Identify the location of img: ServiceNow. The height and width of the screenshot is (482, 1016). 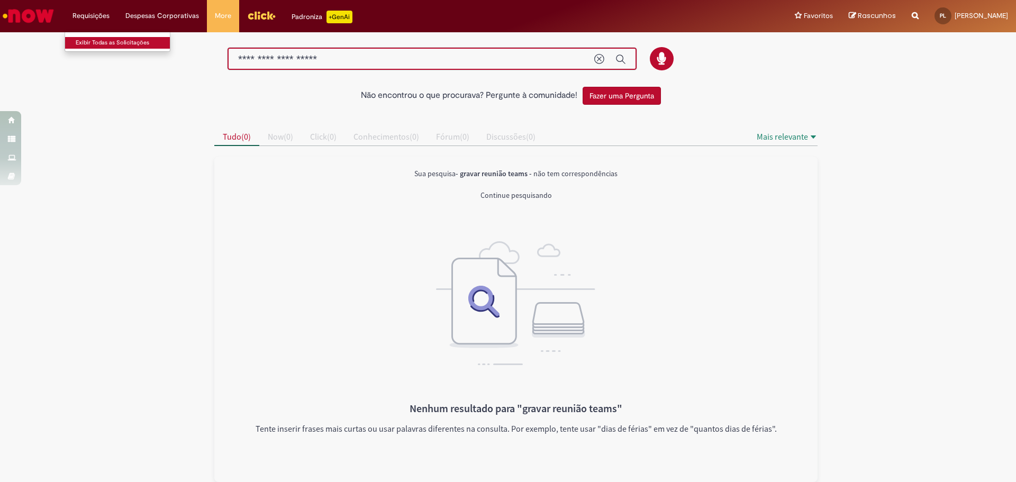
(28, 16).